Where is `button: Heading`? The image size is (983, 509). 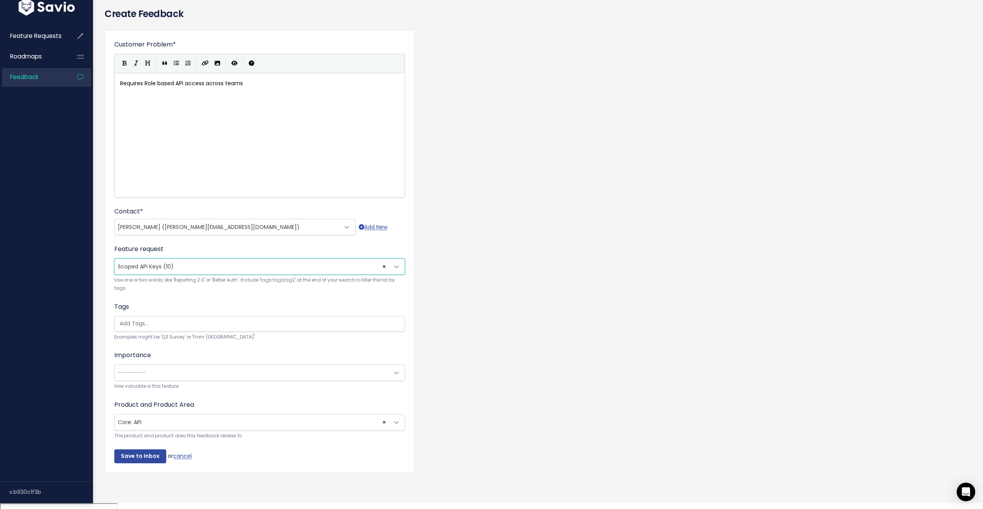 button: Heading is located at coordinates (148, 64).